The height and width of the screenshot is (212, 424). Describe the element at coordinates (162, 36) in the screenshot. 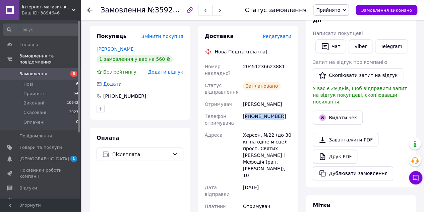

I see `span: Змінити покупця` at that location.